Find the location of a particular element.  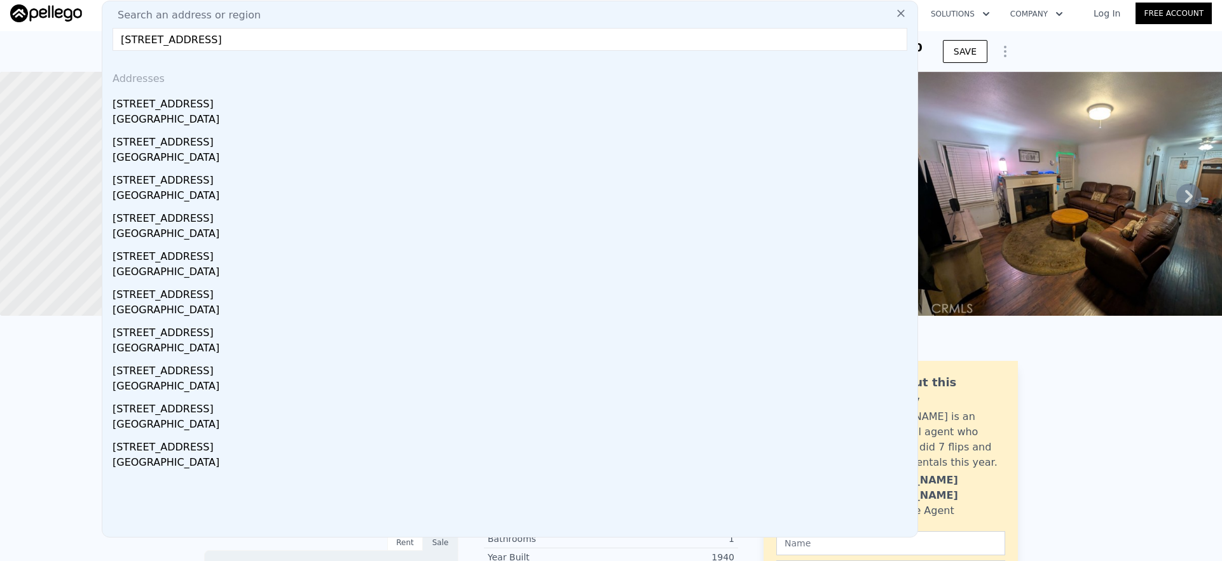

button: Company is located at coordinates (1036, 14).